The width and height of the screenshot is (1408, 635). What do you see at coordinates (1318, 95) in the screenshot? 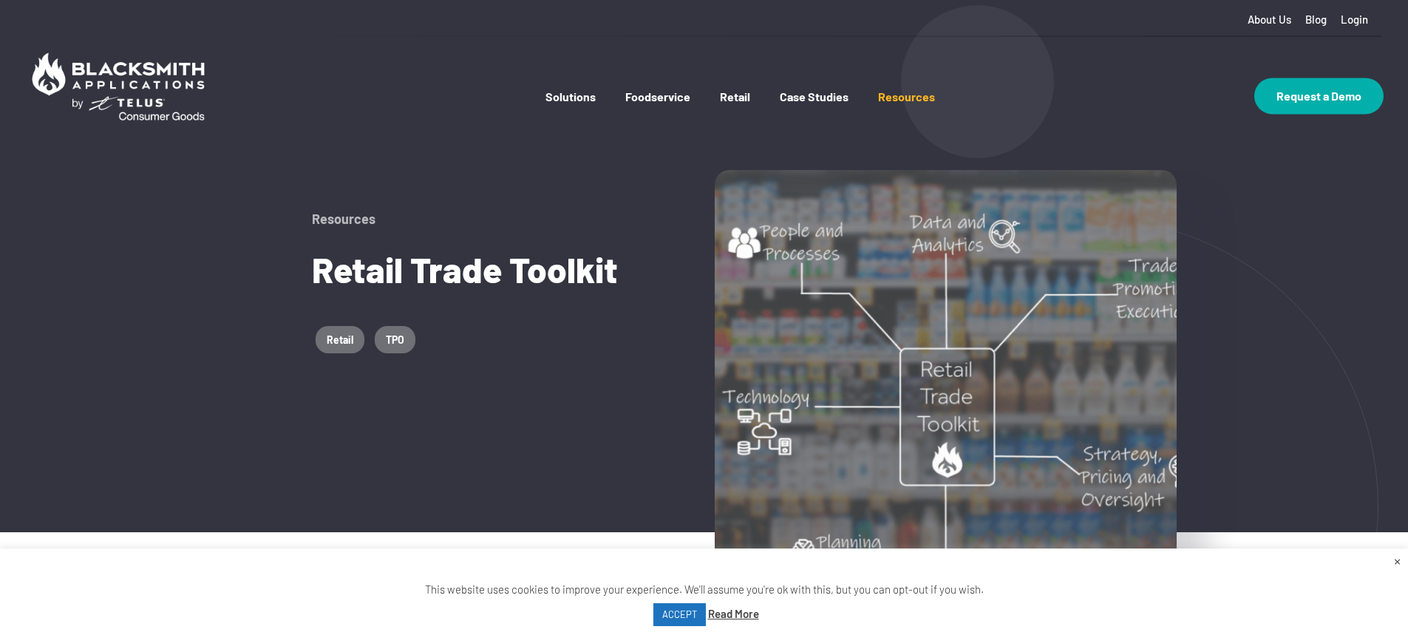
I see `a: Request a Demo` at bounding box center [1318, 95].